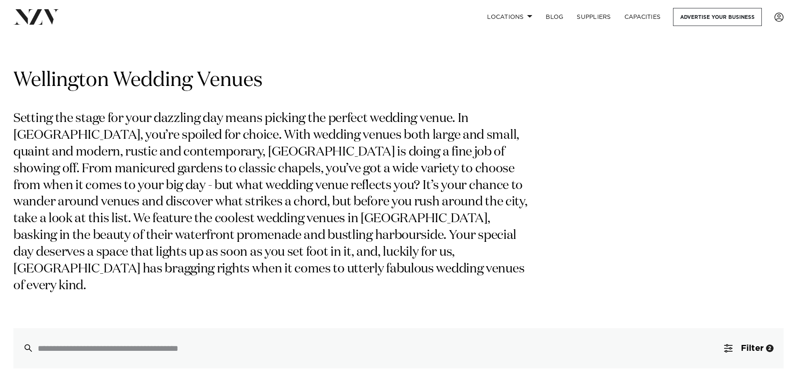  What do you see at coordinates (752, 348) in the screenshot?
I see `span: Filter` at bounding box center [752, 348].